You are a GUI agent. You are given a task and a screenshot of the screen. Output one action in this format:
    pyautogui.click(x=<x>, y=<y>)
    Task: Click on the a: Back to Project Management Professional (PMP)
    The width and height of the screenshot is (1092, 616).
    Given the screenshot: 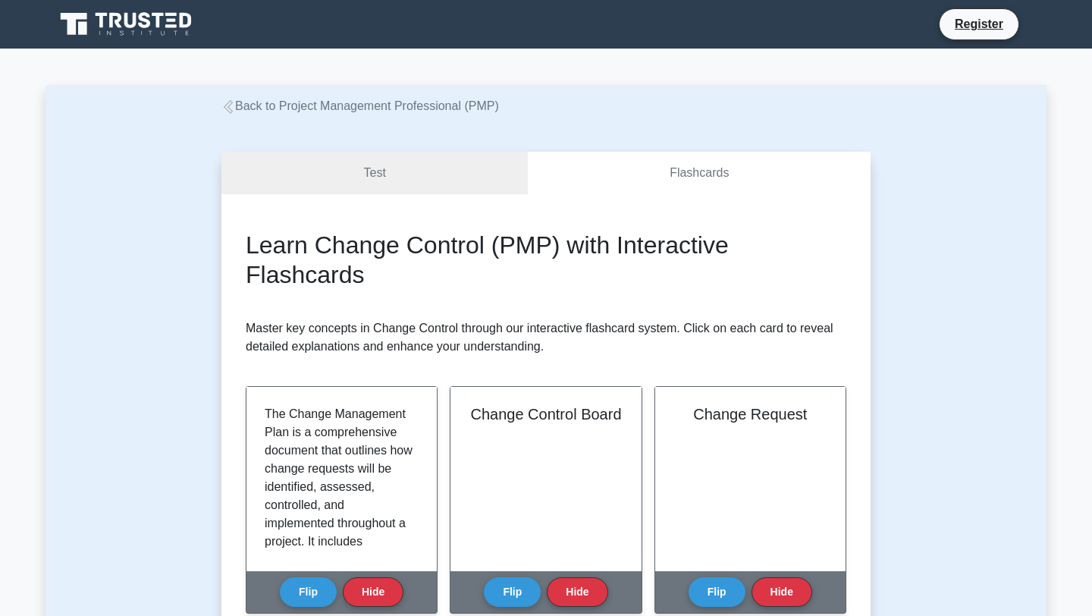 What is the action you would take?
    pyautogui.click(x=360, y=105)
    